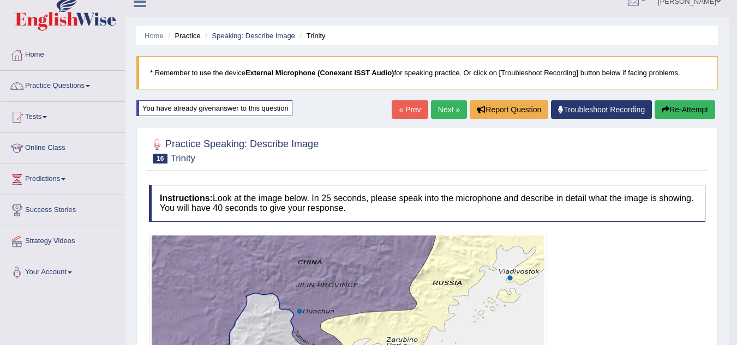 The width and height of the screenshot is (737, 345). I want to click on a: Success Stories, so click(63, 209).